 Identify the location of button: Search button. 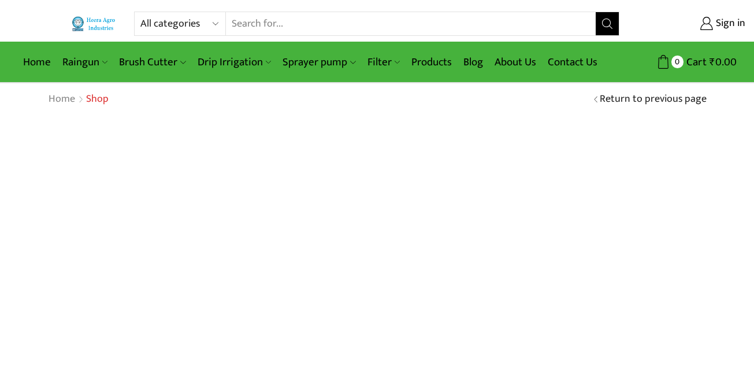
(607, 24).